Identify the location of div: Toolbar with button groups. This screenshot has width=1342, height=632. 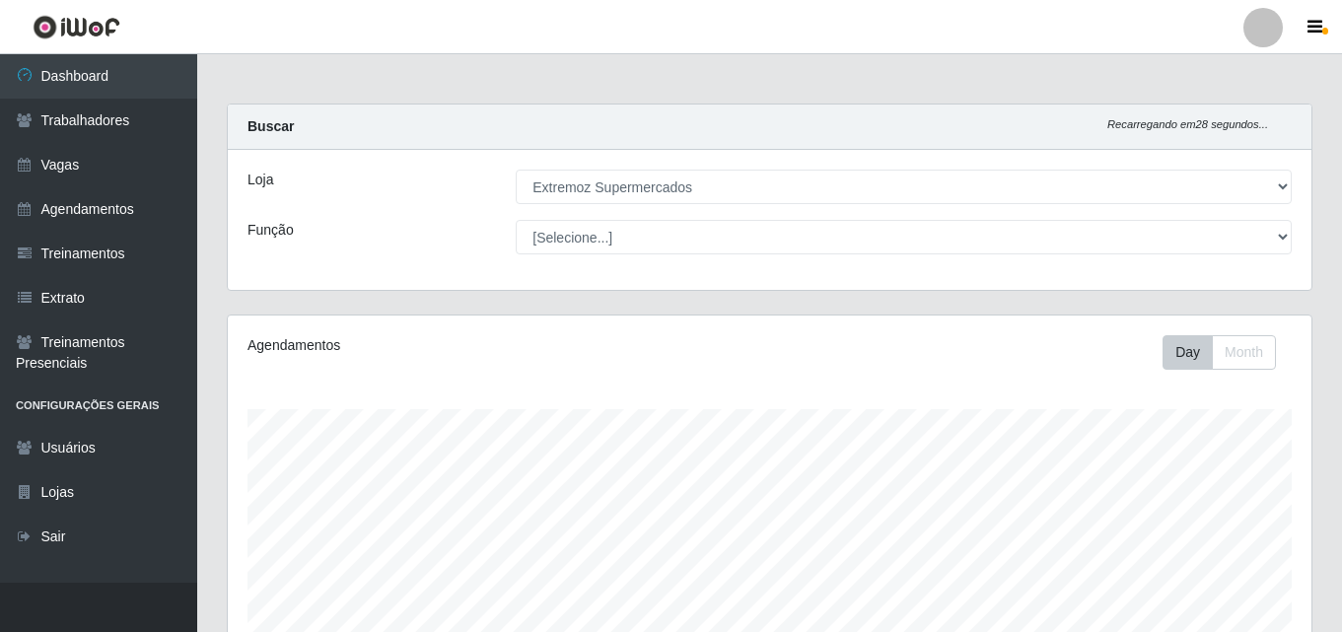
(1226, 352).